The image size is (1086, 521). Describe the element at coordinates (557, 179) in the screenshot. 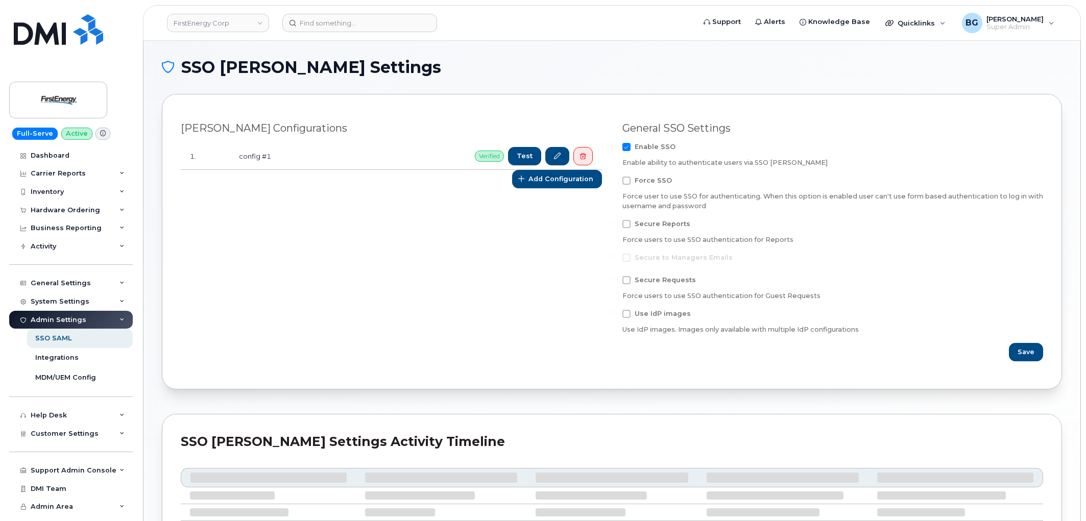

I see `button: Add Configuration` at that location.